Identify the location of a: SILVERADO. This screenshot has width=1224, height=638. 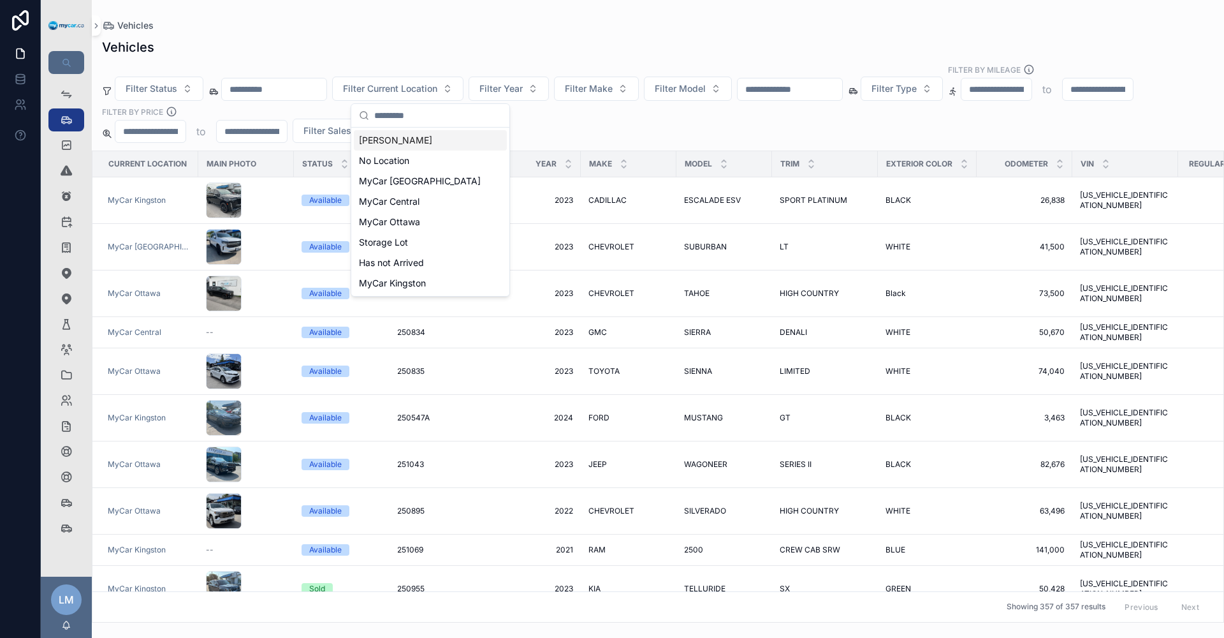
(724, 511).